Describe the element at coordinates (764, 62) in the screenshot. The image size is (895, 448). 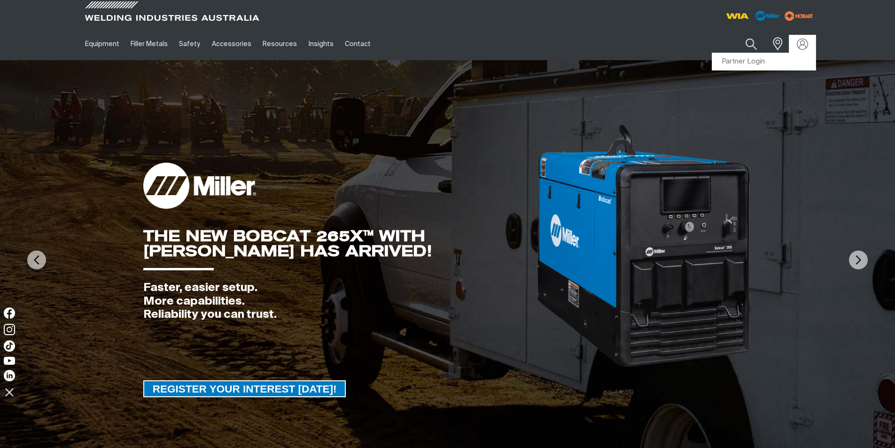
I see `a: Partner Login` at that location.